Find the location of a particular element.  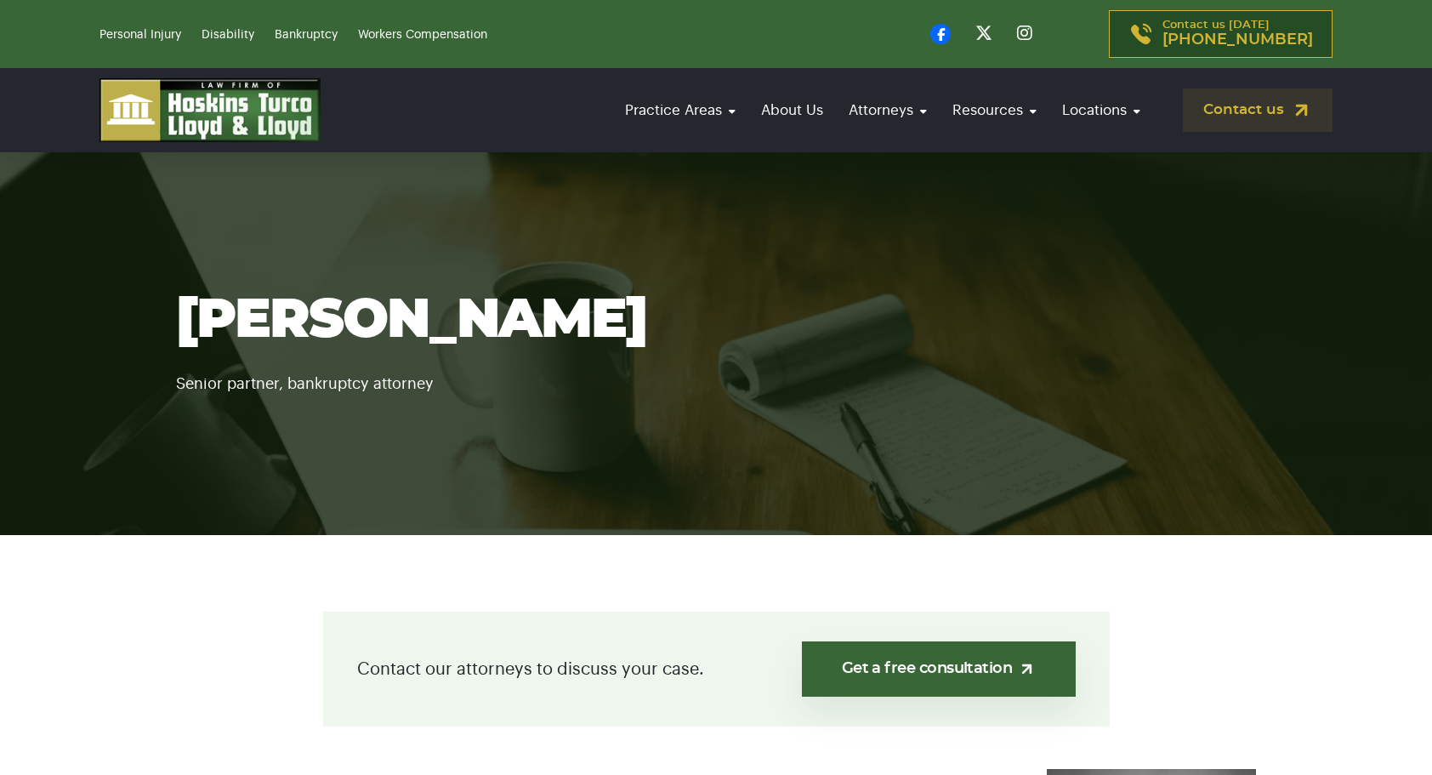

div: Contact our attorneys to discuss your case. is located at coordinates (716, 669).